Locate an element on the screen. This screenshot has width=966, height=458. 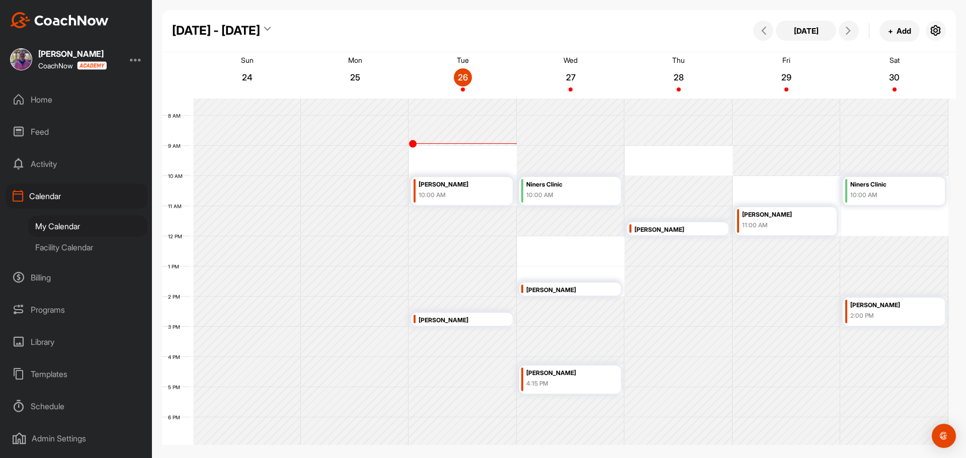
a: August 27, 2025 is located at coordinates (571, 75).